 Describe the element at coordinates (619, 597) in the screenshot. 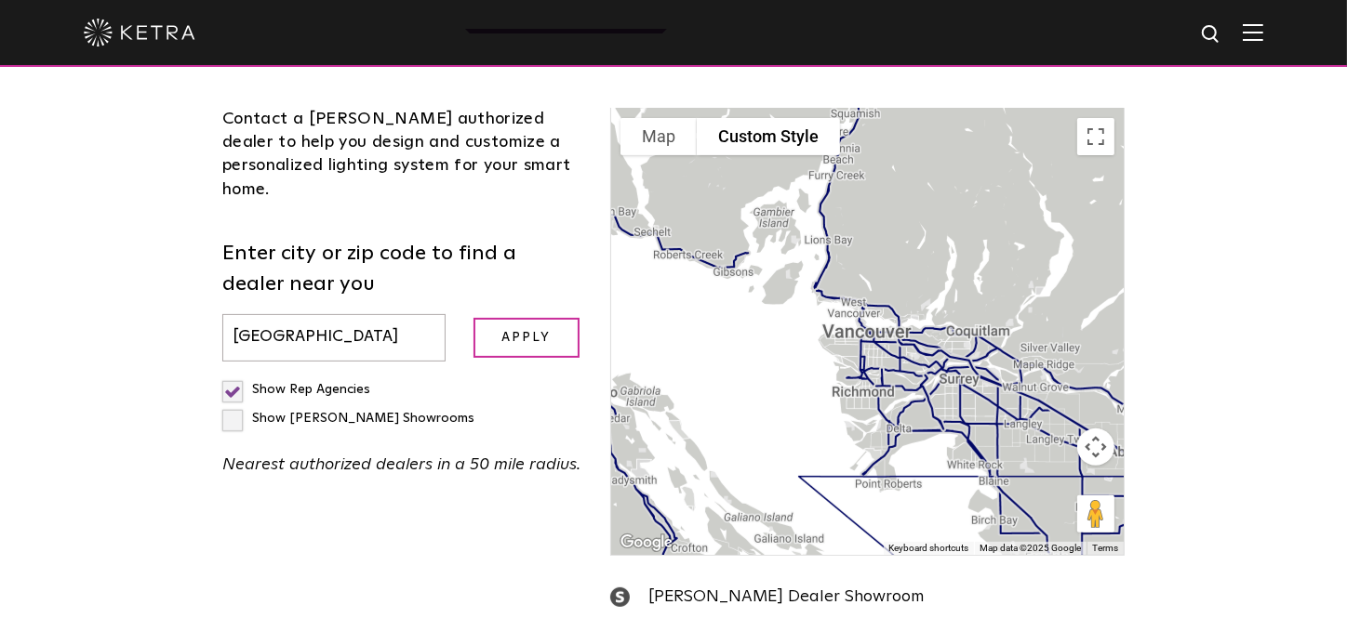

I see `img: showroom_icon.png` at that location.